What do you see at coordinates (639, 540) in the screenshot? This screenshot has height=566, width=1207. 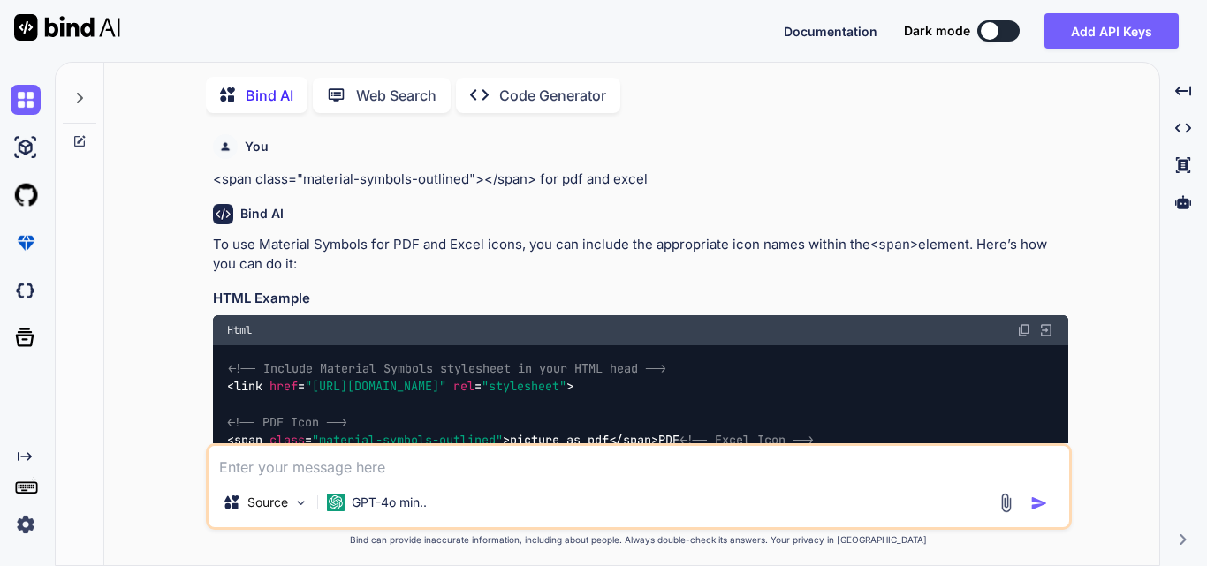 I see `p: Bind can provide inaccurate information, including about people. Always double-check its answers....` at bounding box center [639, 540].